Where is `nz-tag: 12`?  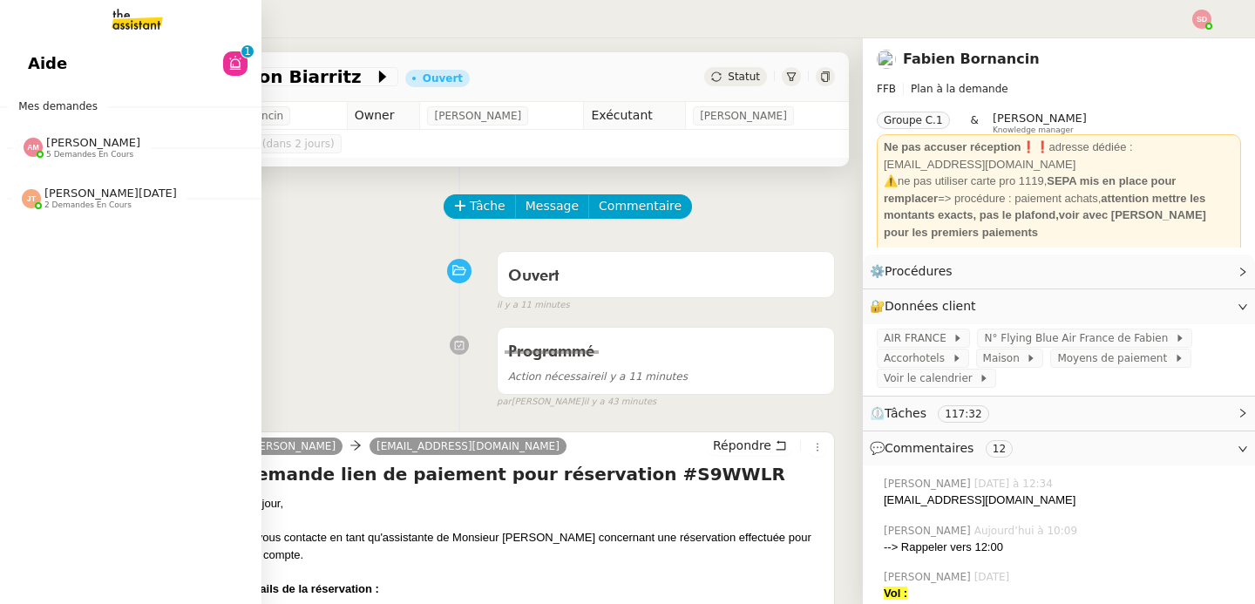 nz-tag: 12 is located at coordinates (999, 449).